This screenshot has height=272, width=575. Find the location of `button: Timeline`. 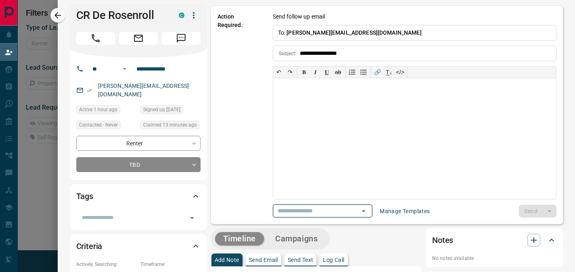

button: Timeline is located at coordinates (240, 239).